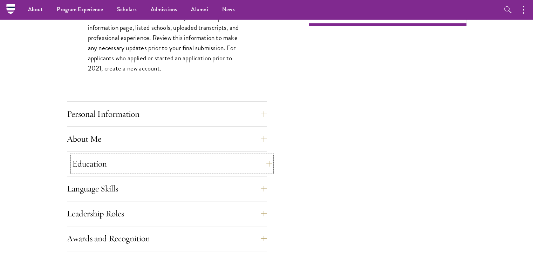  Describe the element at coordinates (167, 114) in the screenshot. I see `button: Personal Information` at that location.